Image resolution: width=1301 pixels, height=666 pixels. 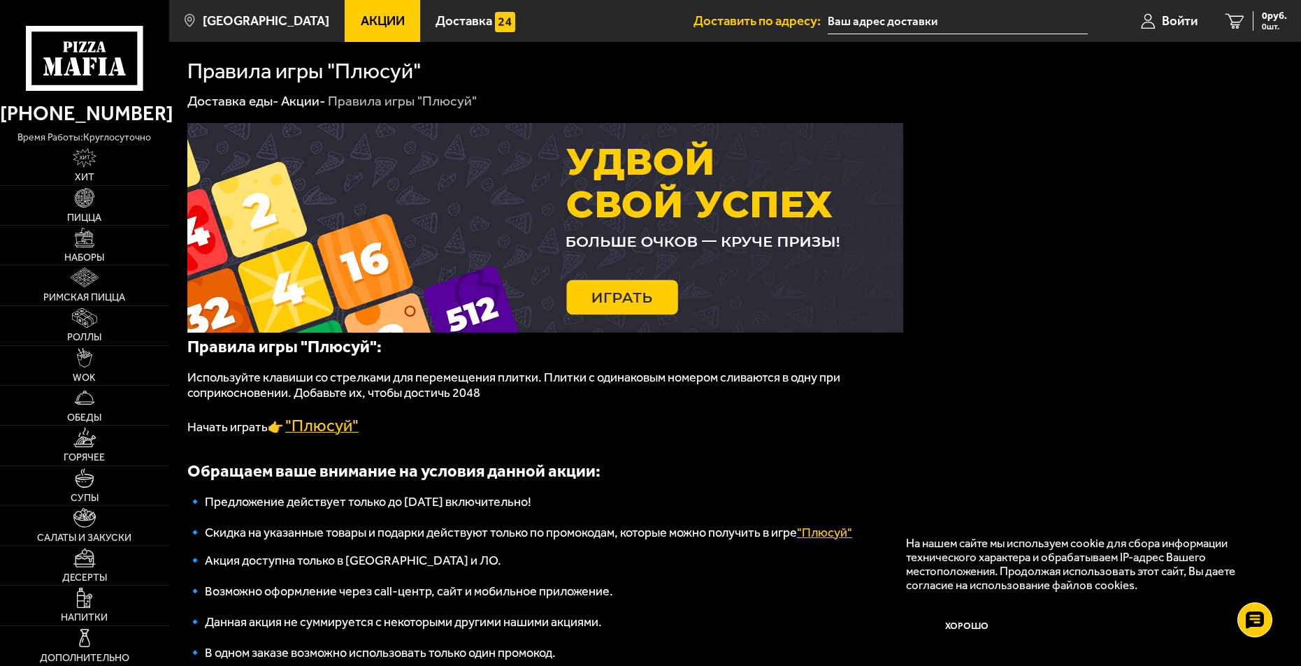 What do you see at coordinates (492, 533) in the screenshot?
I see `span: 🔹 Скидка на указанные товары и подарки действуют только по промокодам, которые можно получить в игре` at bounding box center [492, 533].